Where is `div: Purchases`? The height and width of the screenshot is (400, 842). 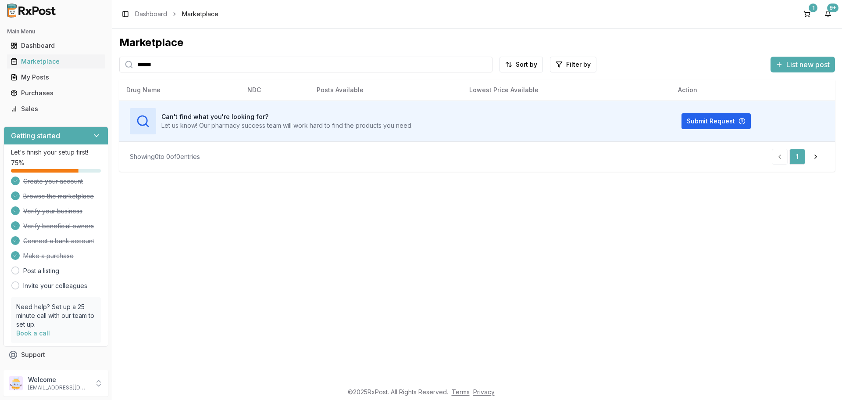
div: Purchases is located at coordinates (56, 93).